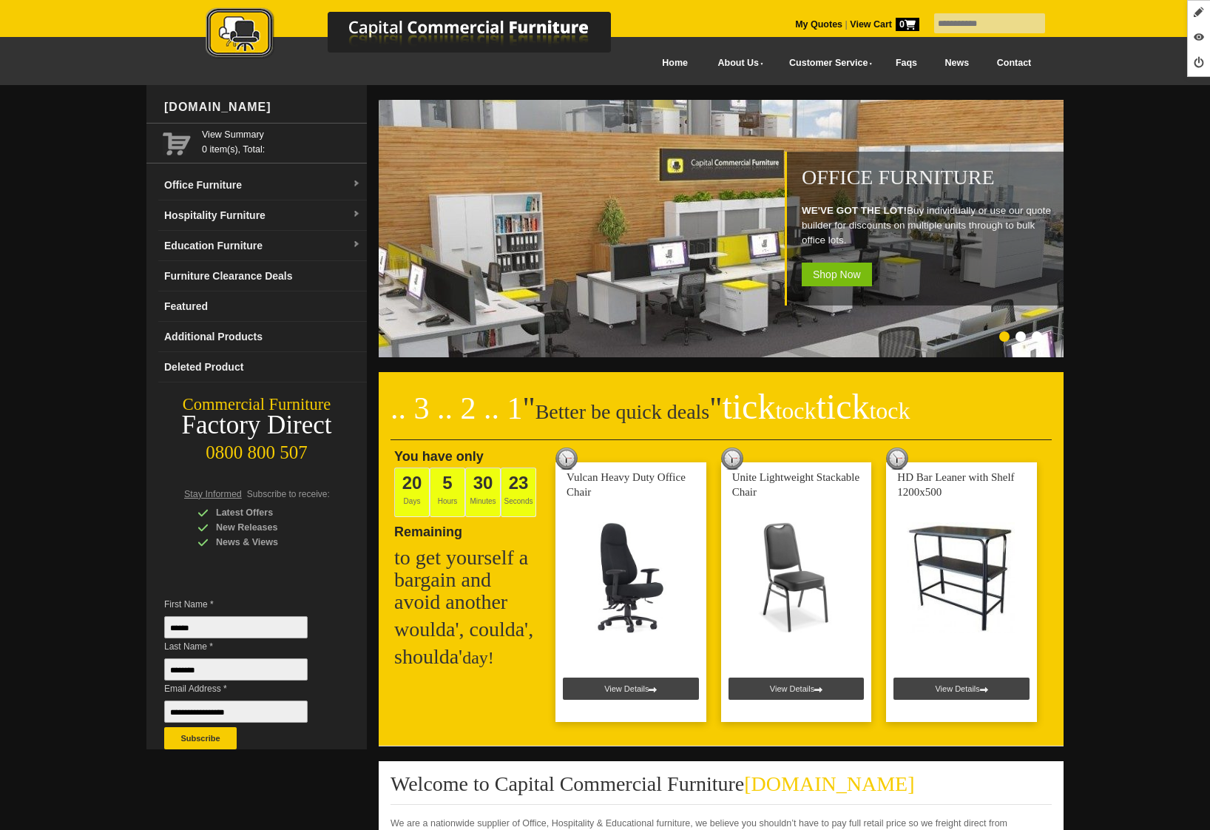 The width and height of the screenshot is (1210, 830). What do you see at coordinates (1014, 63) in the screenshot?
I see `a: Contact` at bounding box center [1014, 63].